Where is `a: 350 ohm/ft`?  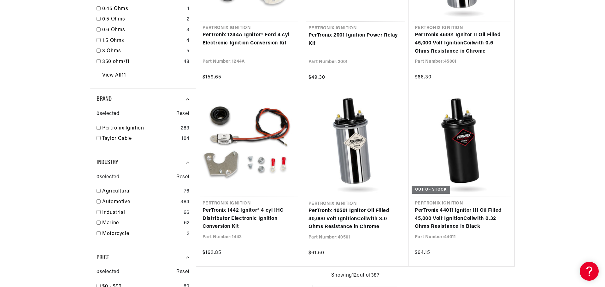
a: 350 ohm/ft is located at coordinates (142, 62).